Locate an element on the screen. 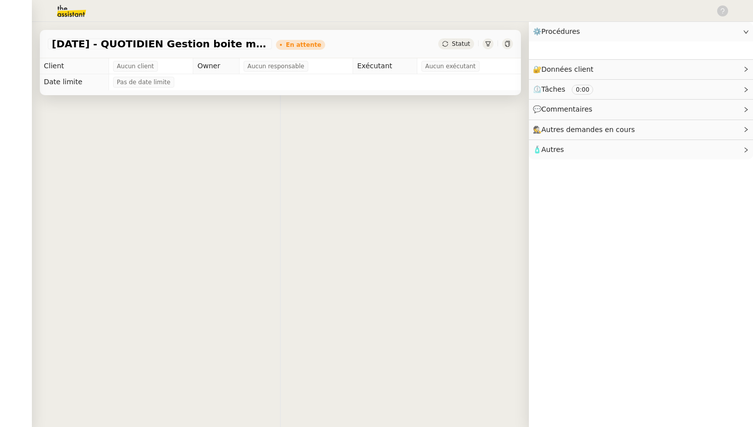 This screenshot has height=427, width=753. span: Pas de date limite is located at coordinates (144, 82).